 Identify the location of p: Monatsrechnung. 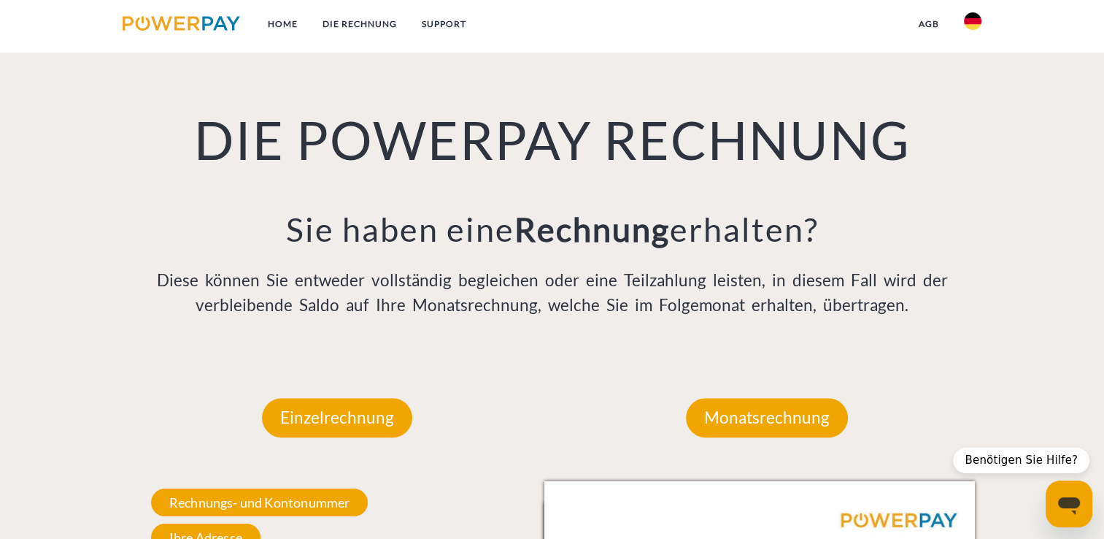
(767, 417).